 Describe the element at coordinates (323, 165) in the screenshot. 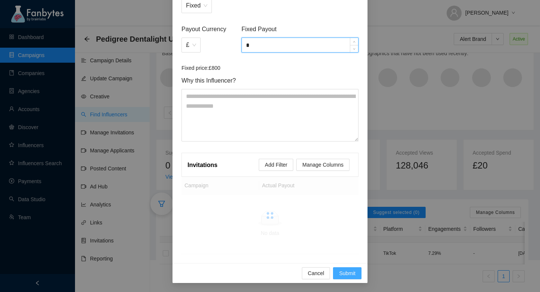

I see `button: Manage Columns` at that location.